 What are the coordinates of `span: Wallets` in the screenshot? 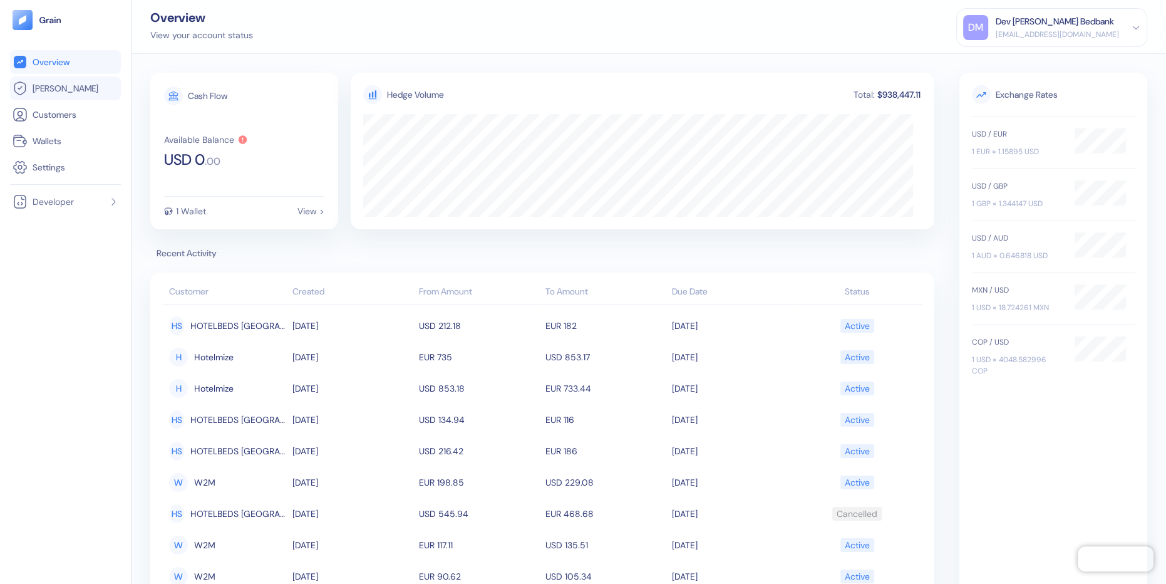 It's located at (47, 141).